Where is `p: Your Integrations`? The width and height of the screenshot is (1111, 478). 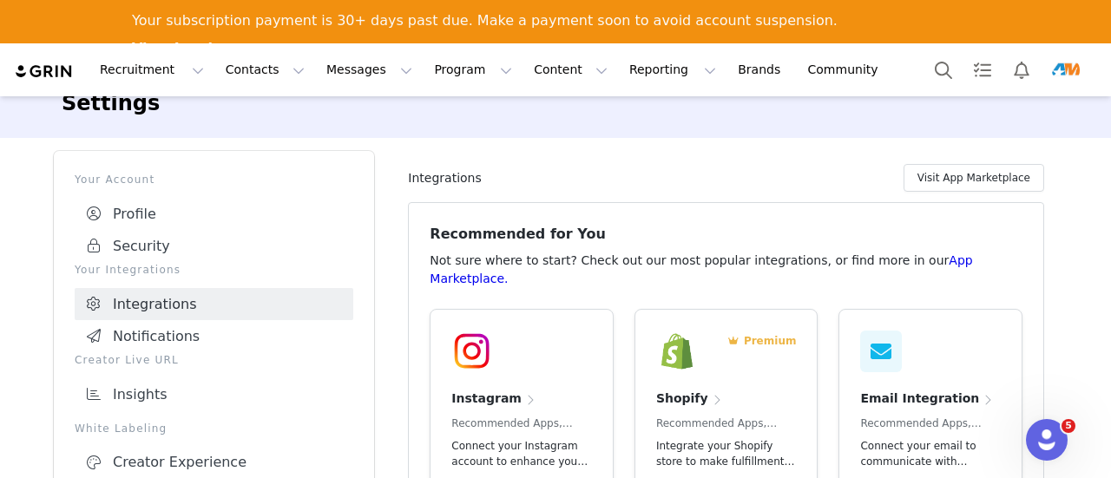
p: Your Integrations is located at coordinates (213, 270).